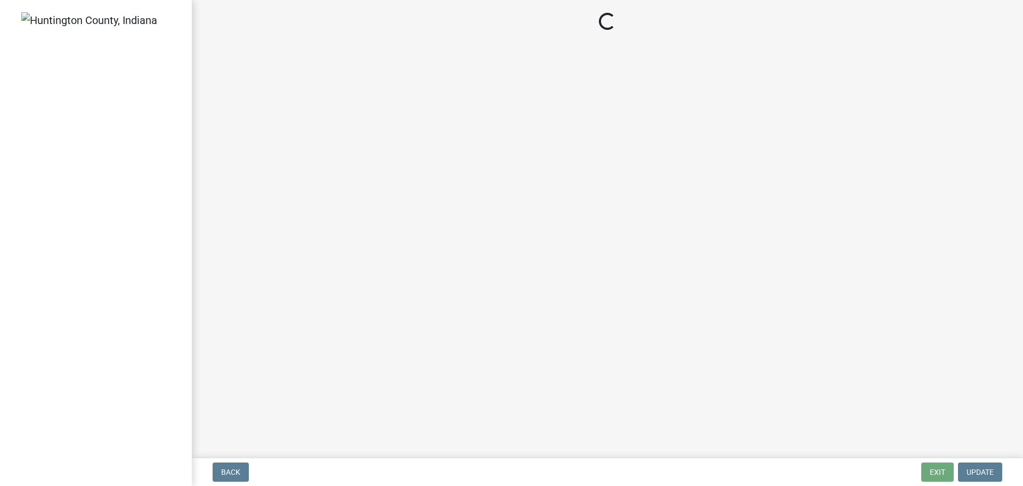  Describe the element at coordinates (980, 472) in the screenshot. I see `button: Update` at that location.